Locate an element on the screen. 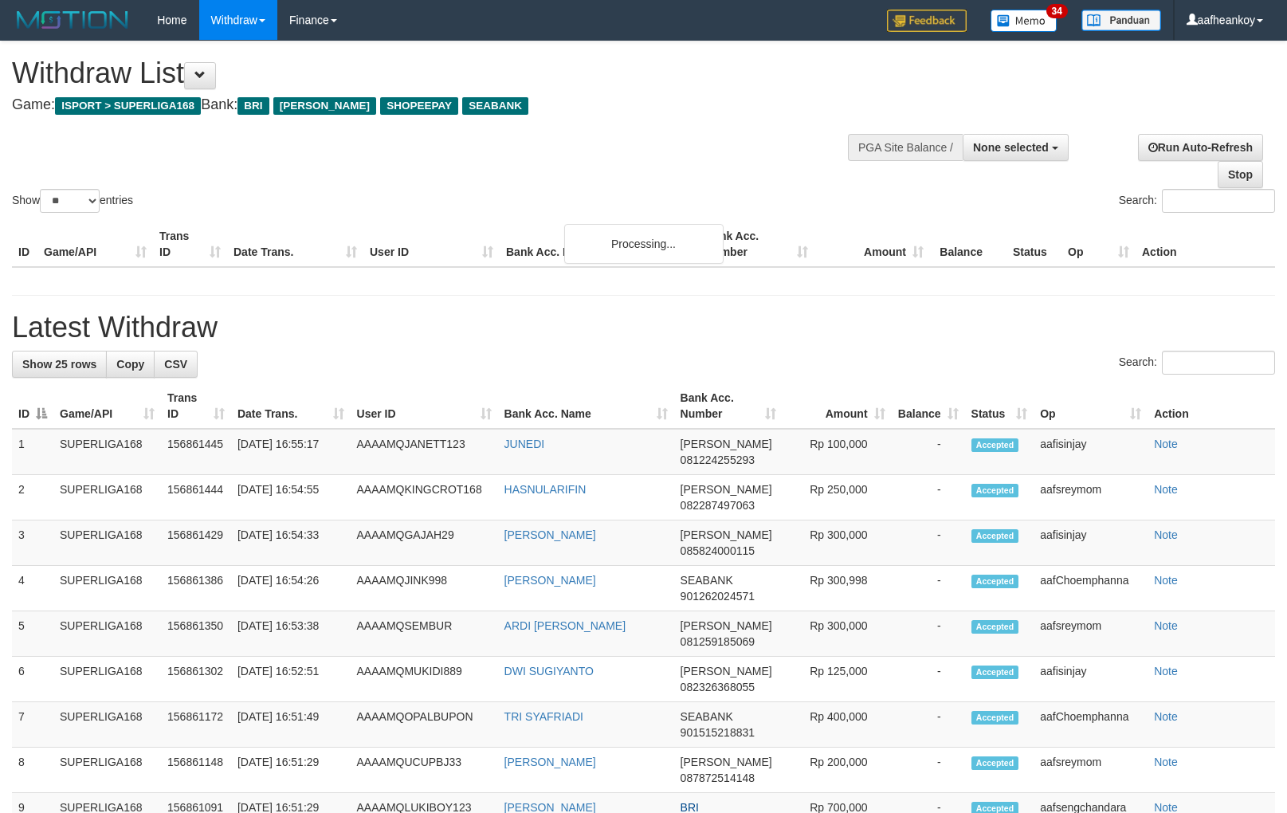 This screenshot has width=1287, height=813. td: 7 is located at coordinates (33, 724).